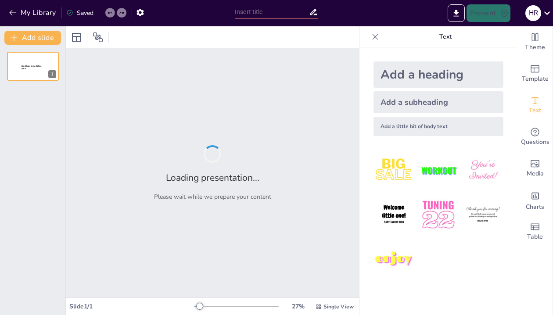 The height and width of the screenshot is (315, 553). I want to click on span: Table, so click(535, 237).